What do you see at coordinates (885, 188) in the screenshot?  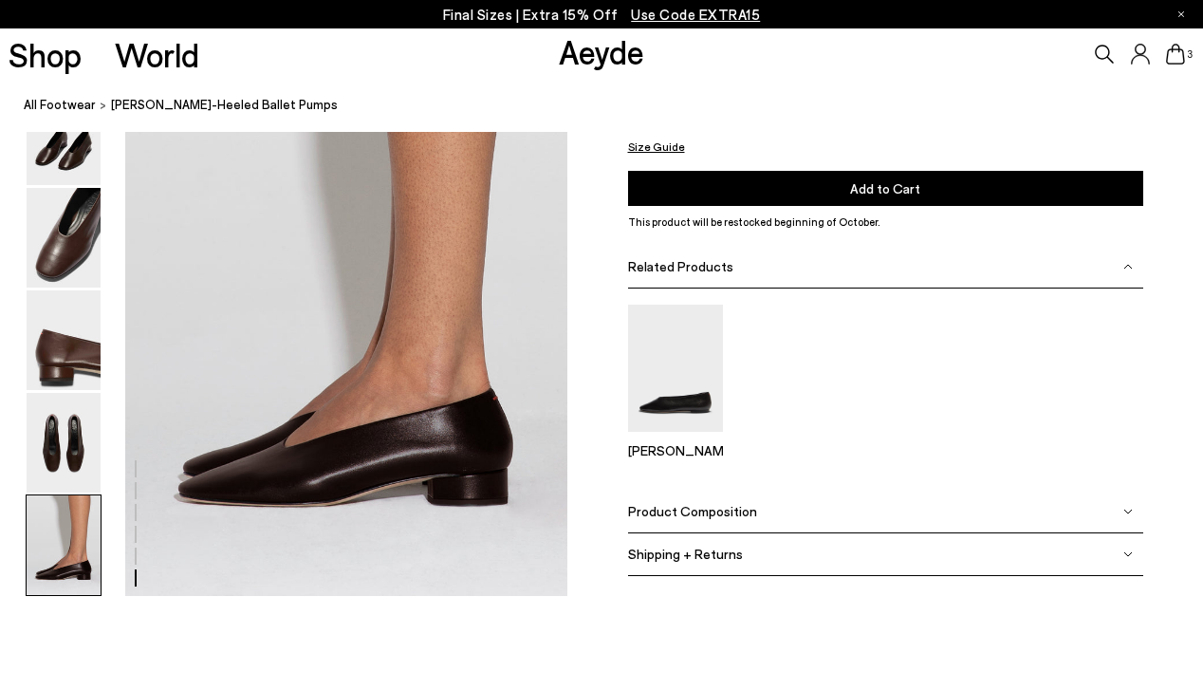 I see `button: Add to Cart` at bounding box center [885, 188].